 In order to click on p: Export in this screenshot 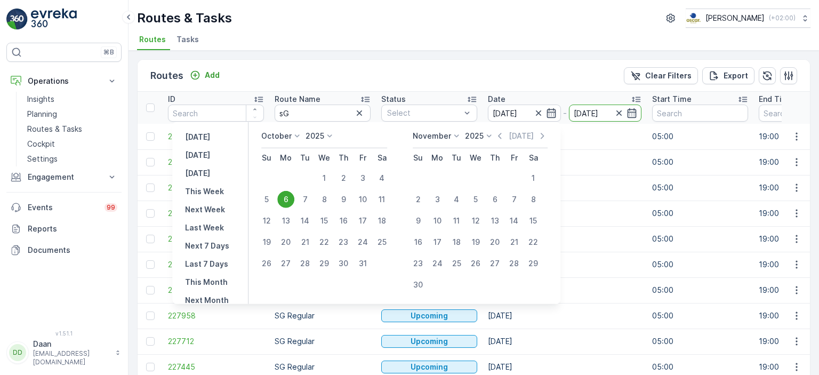, I will do `click(736, 76)`.